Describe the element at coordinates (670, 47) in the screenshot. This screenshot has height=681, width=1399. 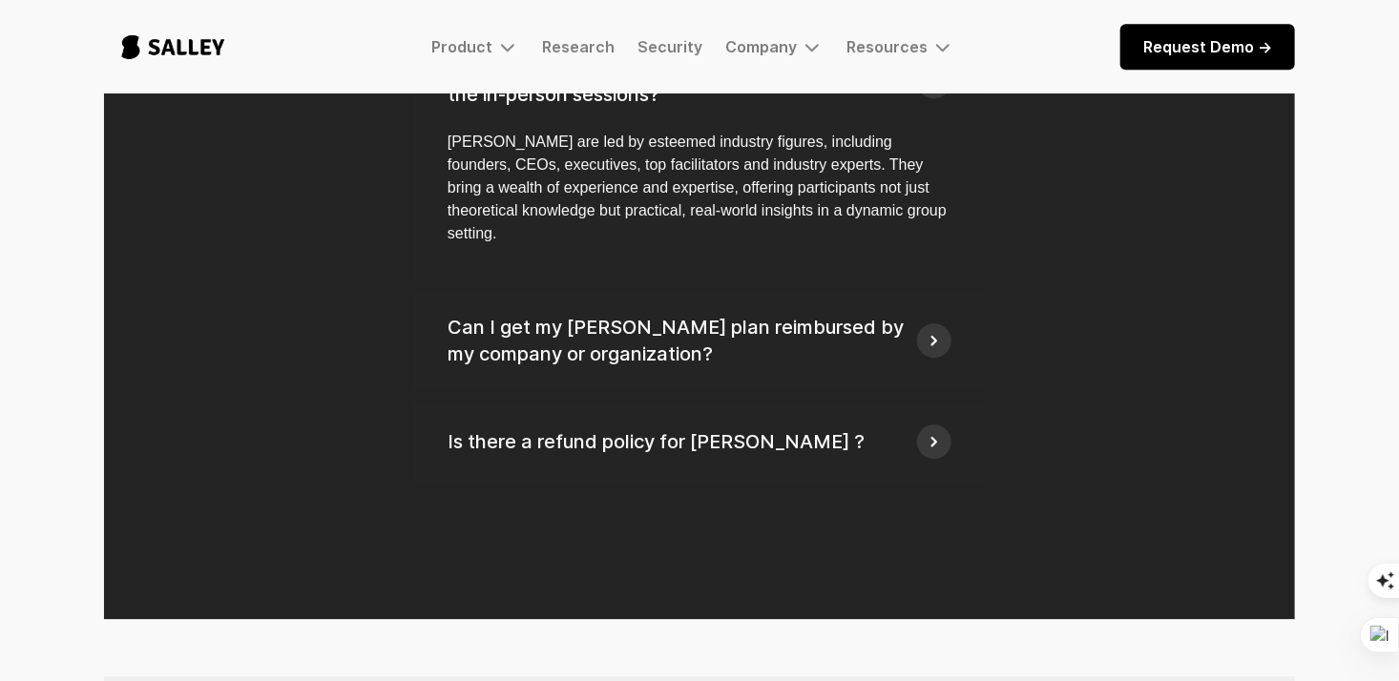
I see `a: Security` at that location.